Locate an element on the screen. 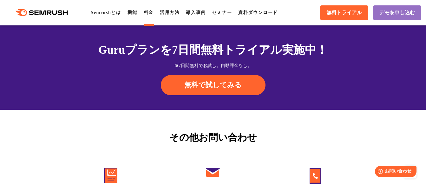  a: デモを申し込む is located at coordinates (397, 13).